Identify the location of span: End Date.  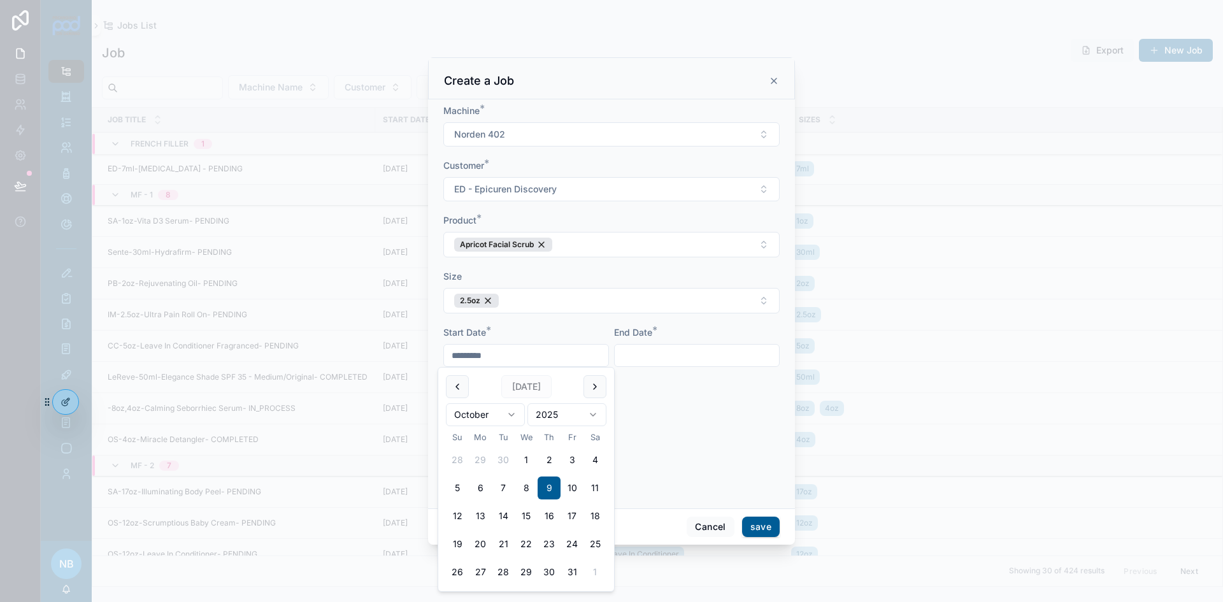
(633, 332).